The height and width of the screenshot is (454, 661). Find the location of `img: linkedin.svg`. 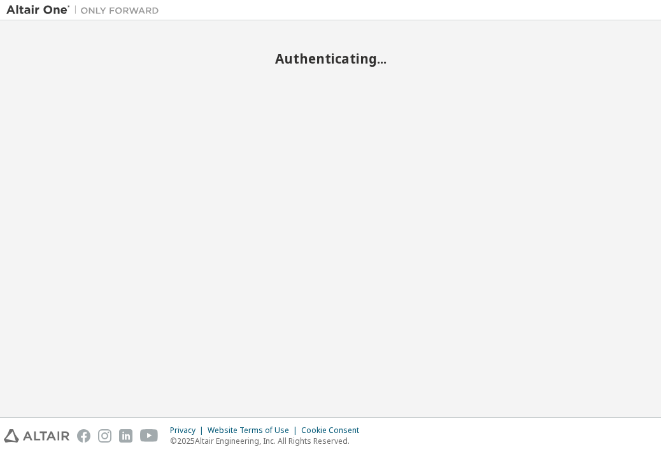

img: linkedin.svg is located at coordinates (125, 436).